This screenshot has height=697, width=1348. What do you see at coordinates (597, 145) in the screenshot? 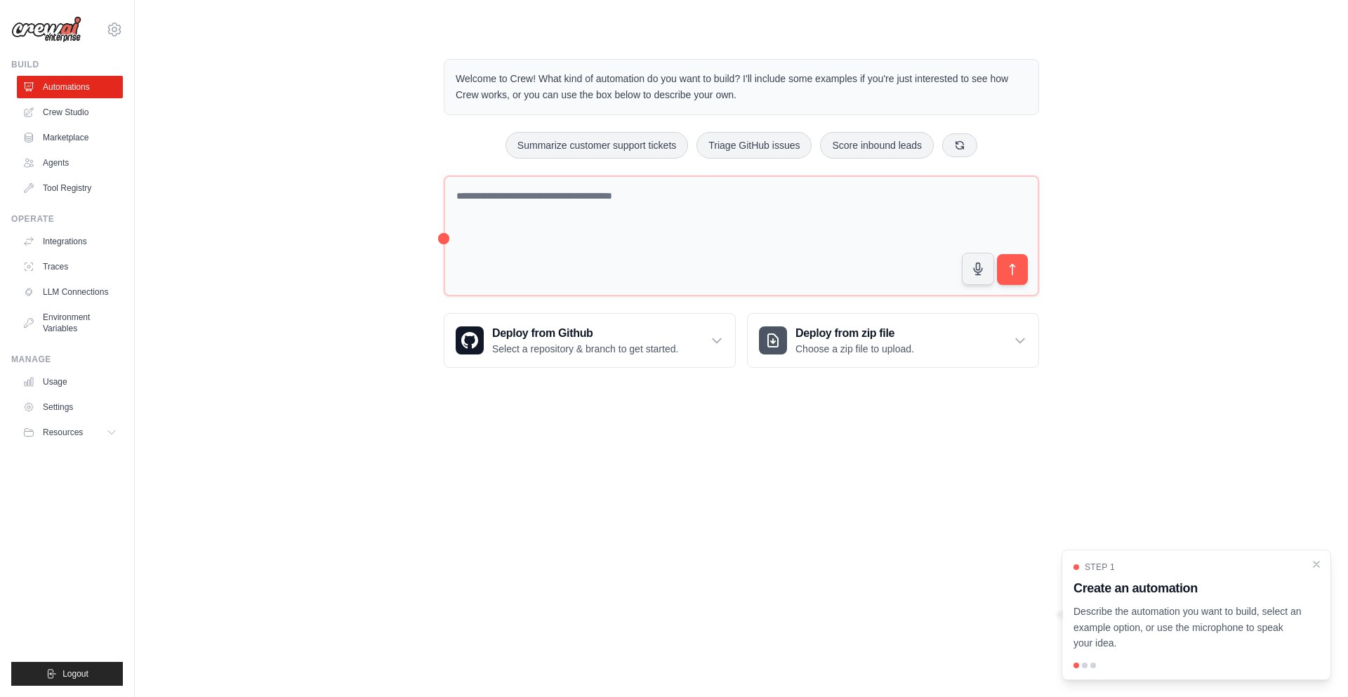
I see `button: Summarize customer support tickets` at bounding box center [597, 145].